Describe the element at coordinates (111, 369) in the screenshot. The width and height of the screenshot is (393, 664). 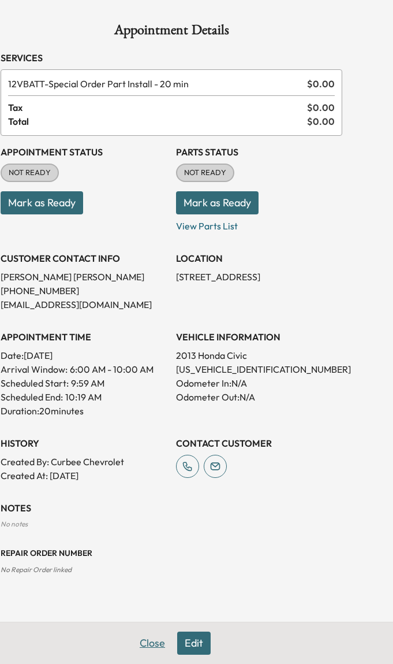
I see `span: 6:00 AM - 10:00 AM` at that location.